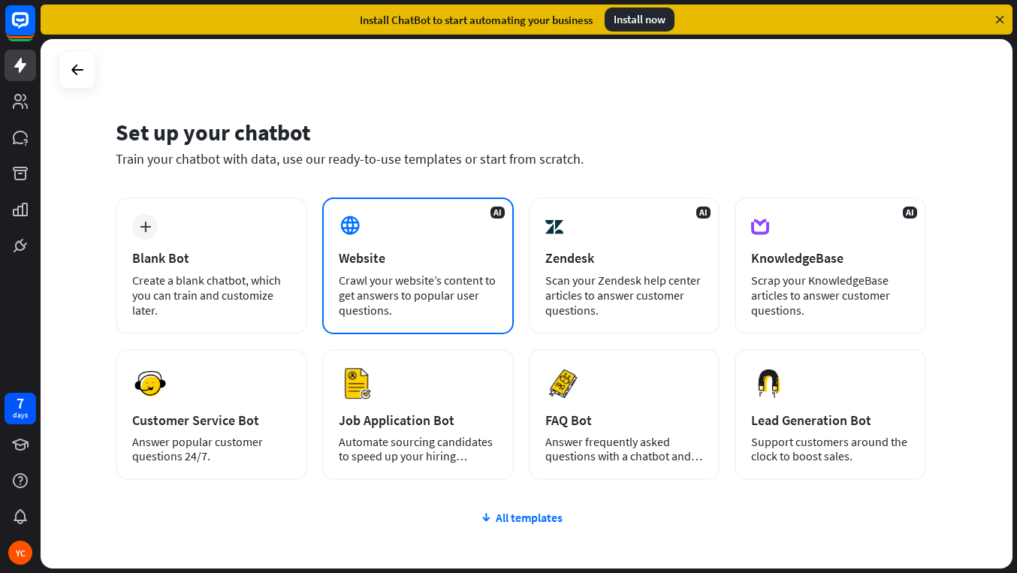 Image resolution: width=1017 pixels, height=573 pixels. I want to click on div: Train your chatbot with data, use our ready-to-use templates or start from scratch., so click(521, 159).